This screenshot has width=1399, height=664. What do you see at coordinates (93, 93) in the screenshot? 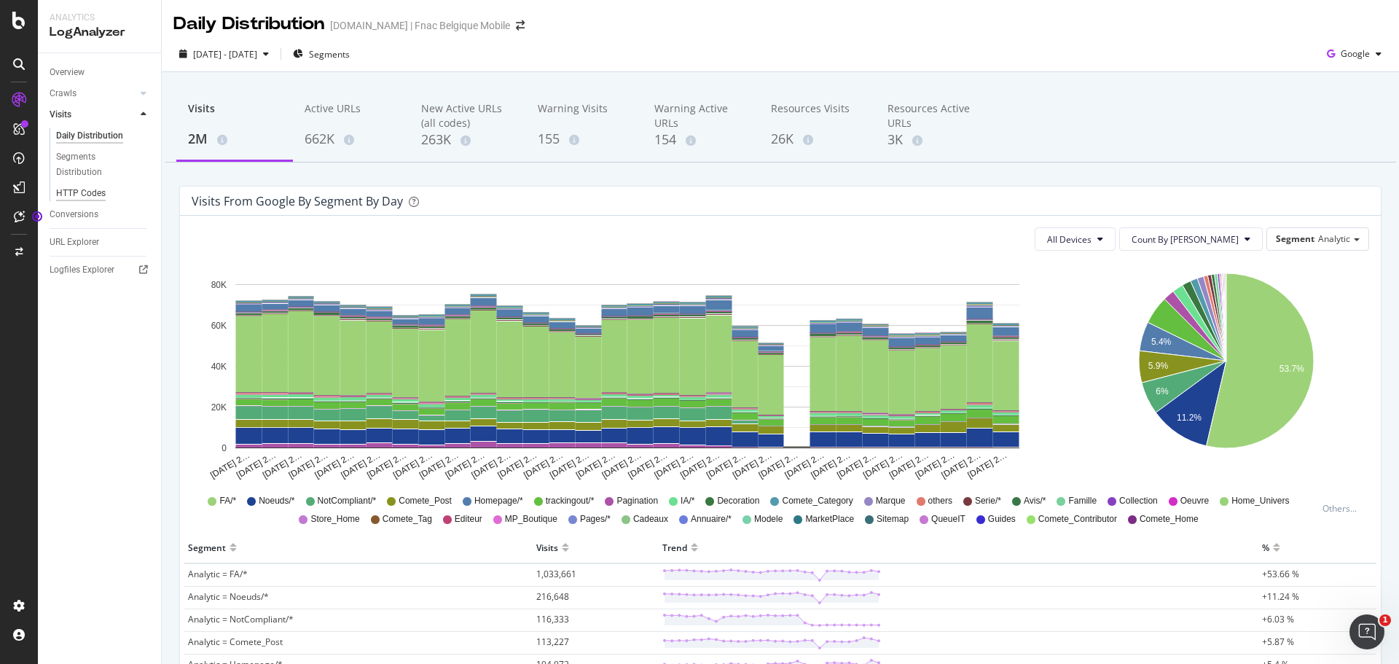
I see `a: Crawls` at bounding box center [93, 93].